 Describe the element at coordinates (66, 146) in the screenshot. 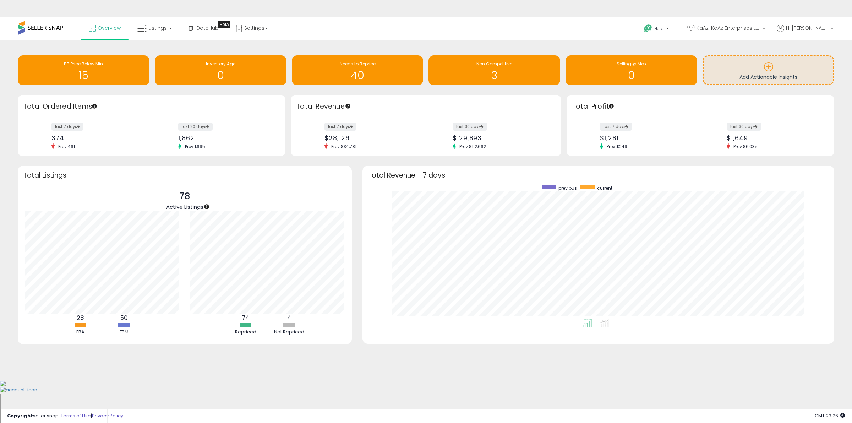

I see `span: Prev: 461` at that location.